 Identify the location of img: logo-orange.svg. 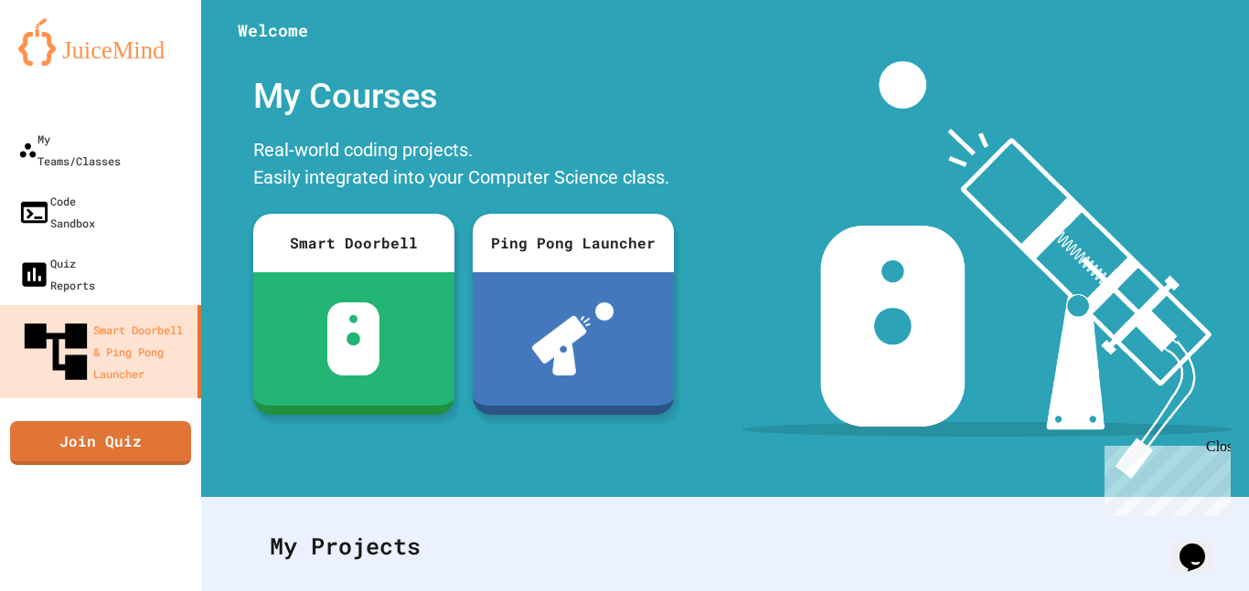
(101, 42).